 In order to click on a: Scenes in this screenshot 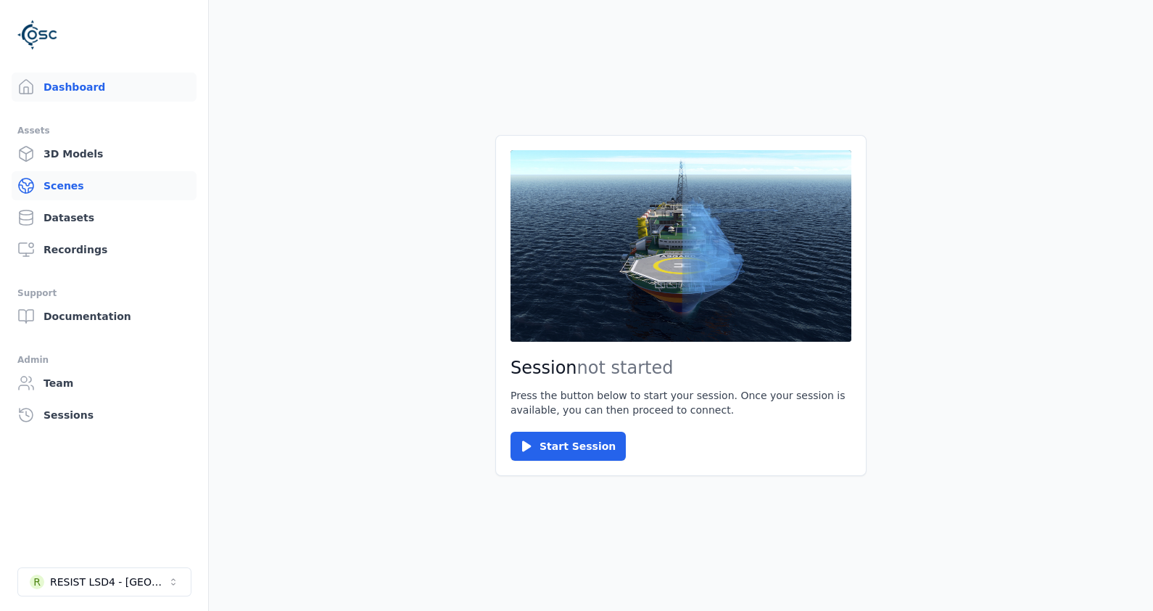, I will do `click(104, 186)`.